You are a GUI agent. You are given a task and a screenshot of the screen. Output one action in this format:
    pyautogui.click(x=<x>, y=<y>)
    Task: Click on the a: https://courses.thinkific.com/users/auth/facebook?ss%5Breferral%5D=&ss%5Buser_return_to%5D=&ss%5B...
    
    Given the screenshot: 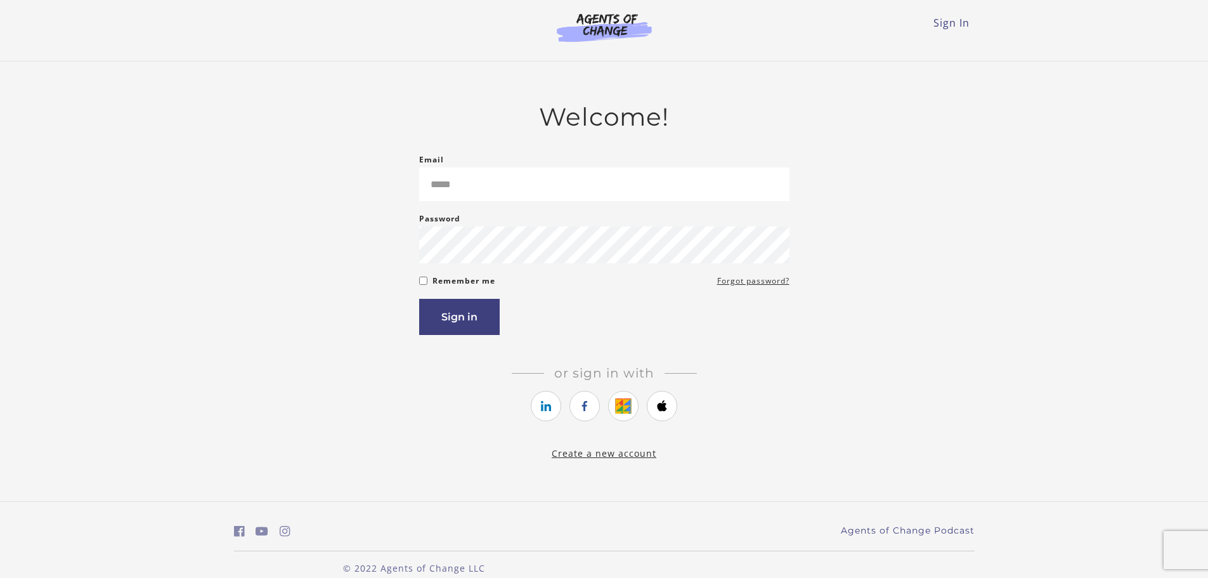 What is the action you would take?
    pyautogui.click(x=585, y=406)
    